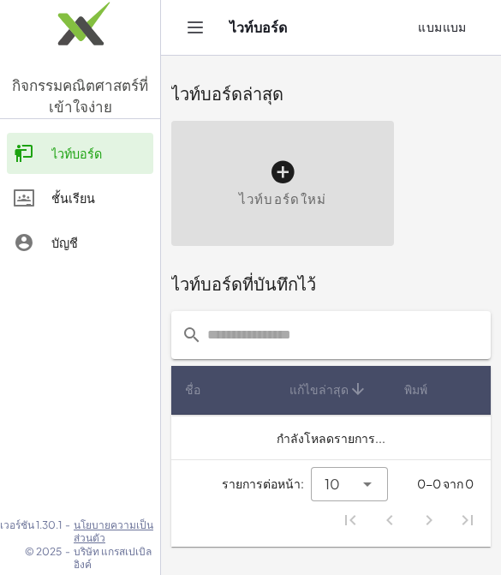 The image size is (501, 575). I want to click on font: คณิตศาสตร์ที่เข้าใจง่าย, so click(99, 96).